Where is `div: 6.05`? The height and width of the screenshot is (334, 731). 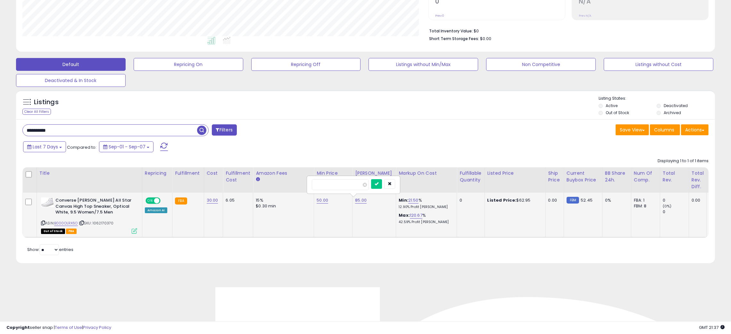
div: 6.05 is located at coordinates (237, 200).